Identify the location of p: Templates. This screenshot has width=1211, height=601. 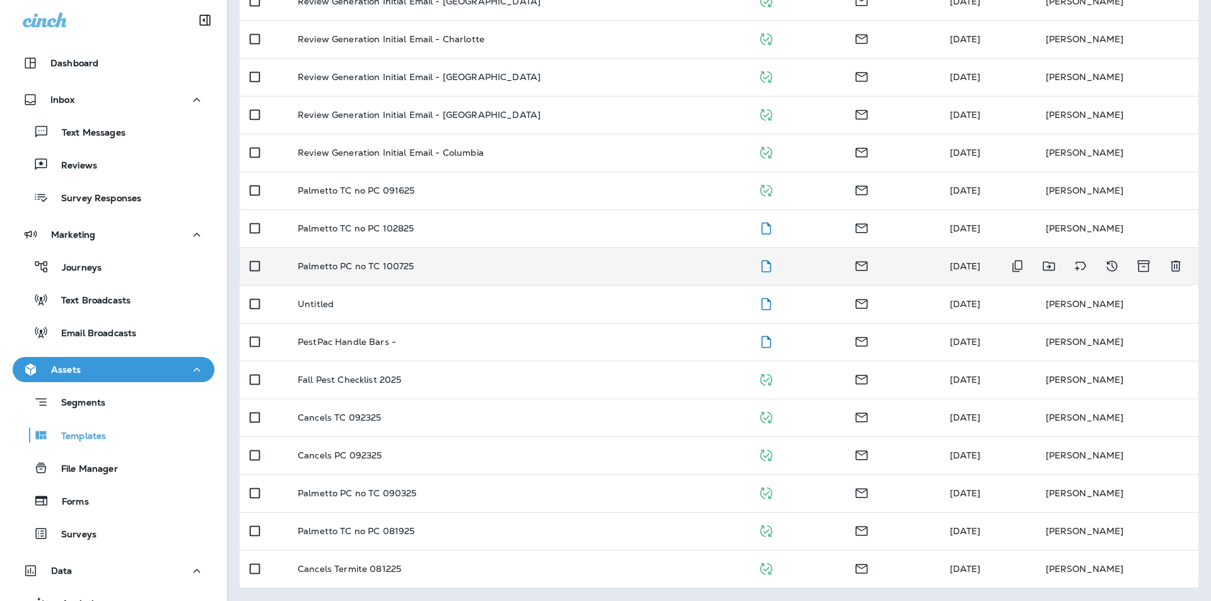
(77, 437).